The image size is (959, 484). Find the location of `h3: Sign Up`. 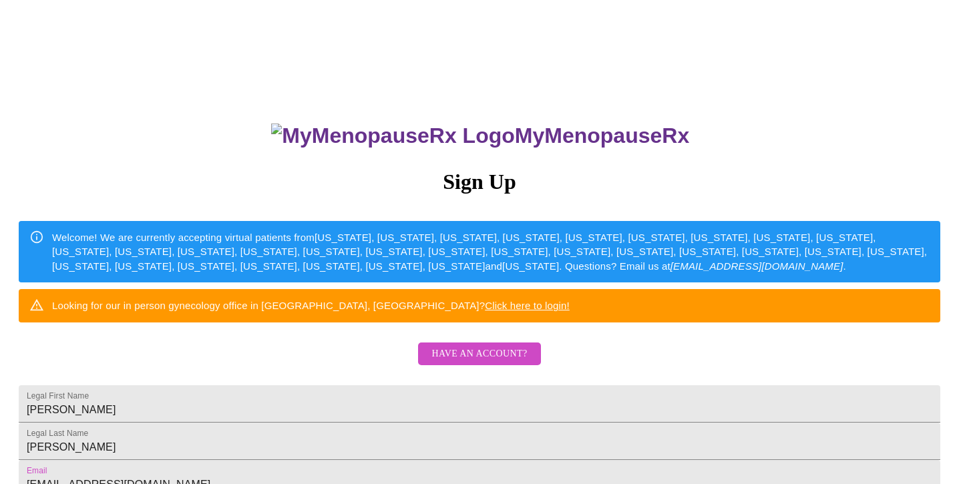

h3: Sign Up is located at coordinates (479, 182).